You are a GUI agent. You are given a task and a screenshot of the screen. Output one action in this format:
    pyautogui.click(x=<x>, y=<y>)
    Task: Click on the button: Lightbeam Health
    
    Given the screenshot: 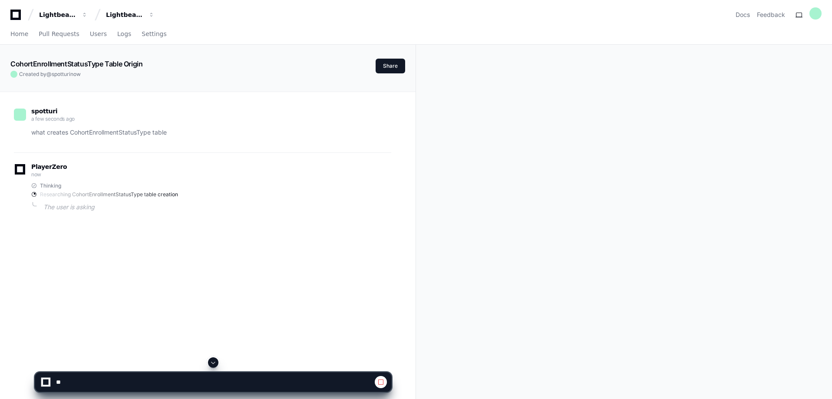 What is the action you would take?
    pyautogui.click(x=63, y=15)
    